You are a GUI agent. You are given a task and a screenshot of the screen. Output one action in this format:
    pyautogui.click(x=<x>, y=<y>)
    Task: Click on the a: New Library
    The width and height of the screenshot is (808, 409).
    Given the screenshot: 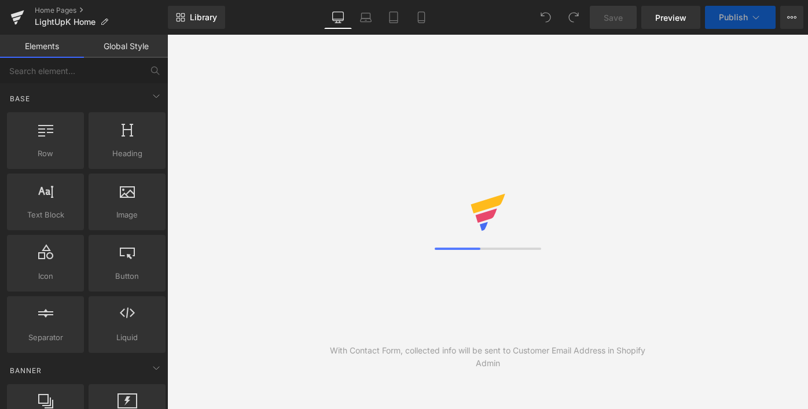 What is the action you would take?
    pyautogui.click(x=196, y=17)
    